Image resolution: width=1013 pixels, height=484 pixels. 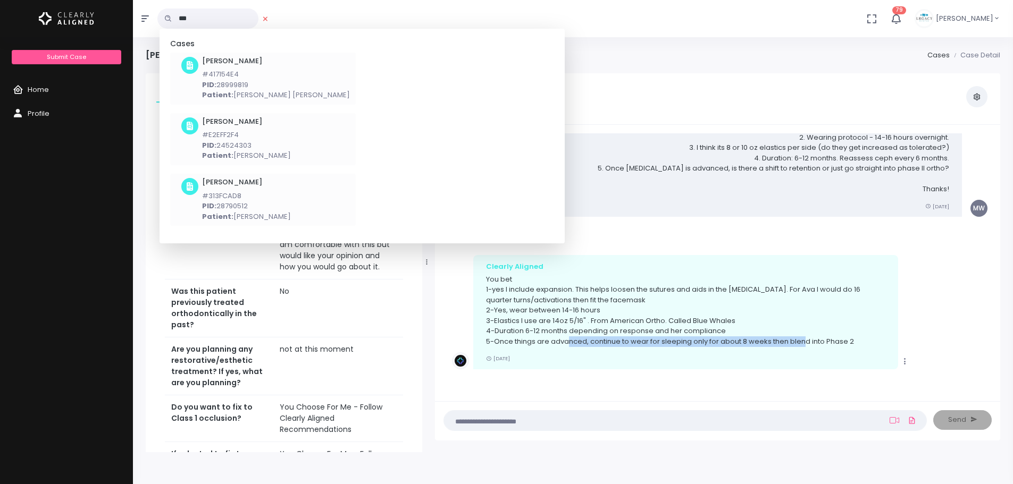 What do you see at coordinates (338, 308) in the screenshot?
I see `td: No` at bounding box center [338, 308].